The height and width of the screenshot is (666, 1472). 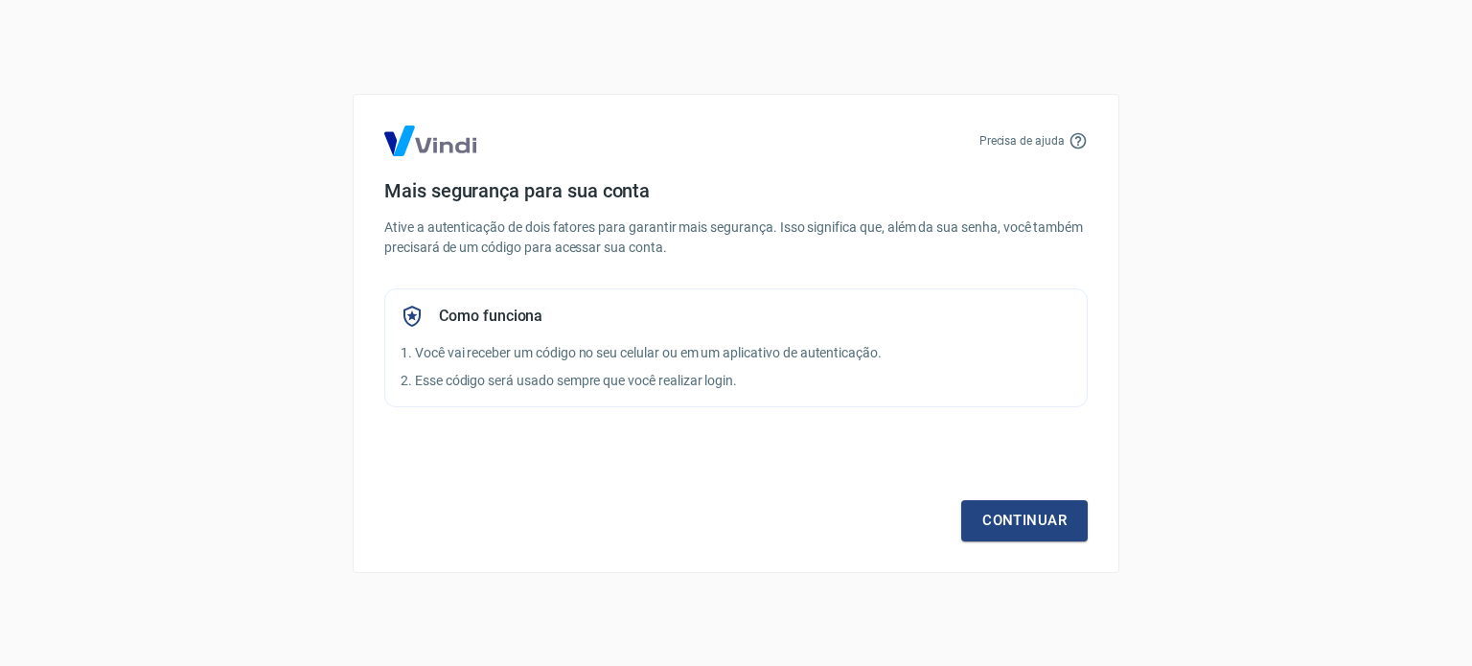 I want to click on h4: Mais segurança para sua conta, so click(x=736, y=191).